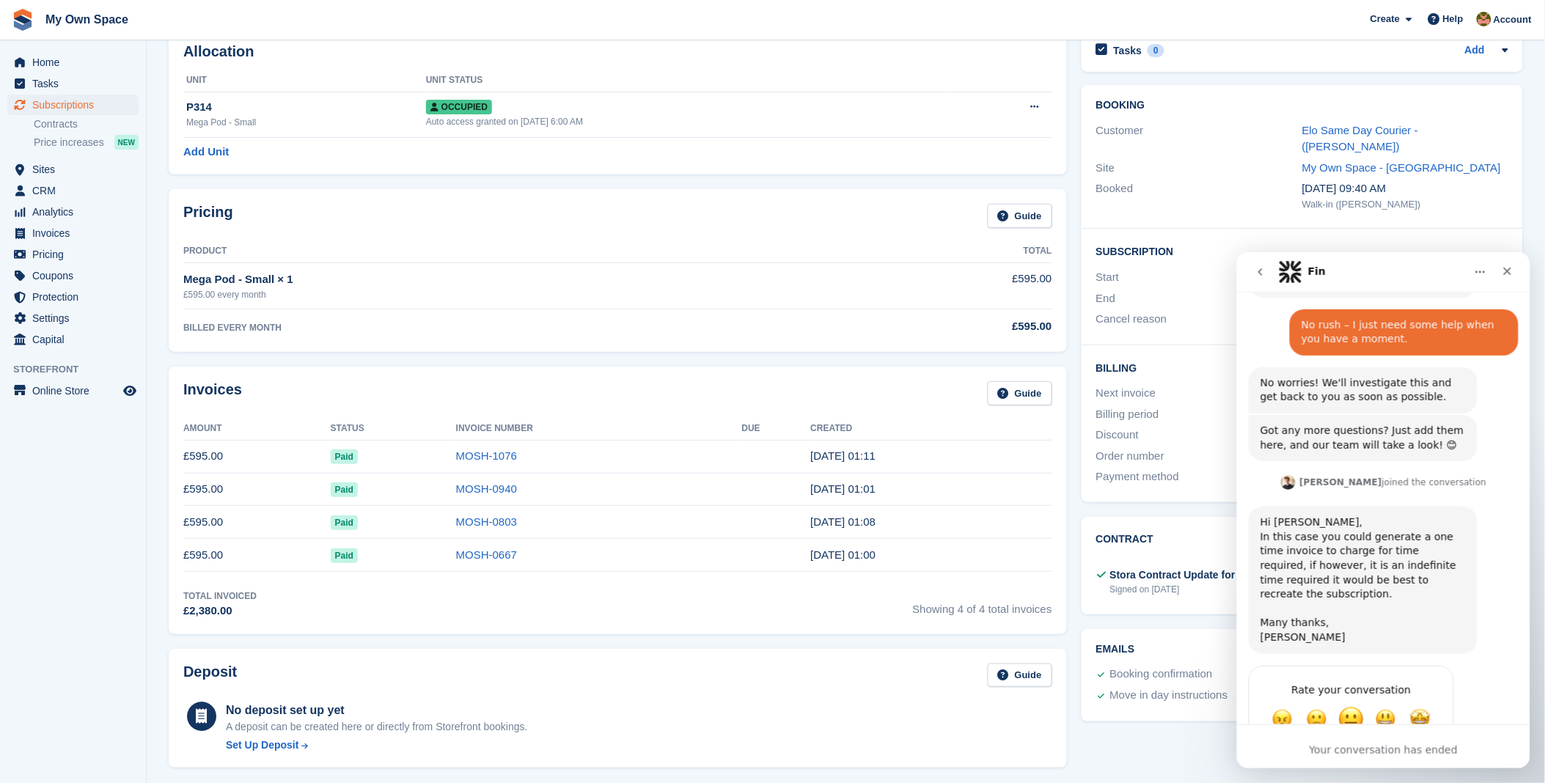 Image resolution: width=1545 pixels, height=783 pixels. What do you see at coordinates (1161, 675) in the screenshot?
I see `div: Booking confirmation` at bounding box center [1161, 675].